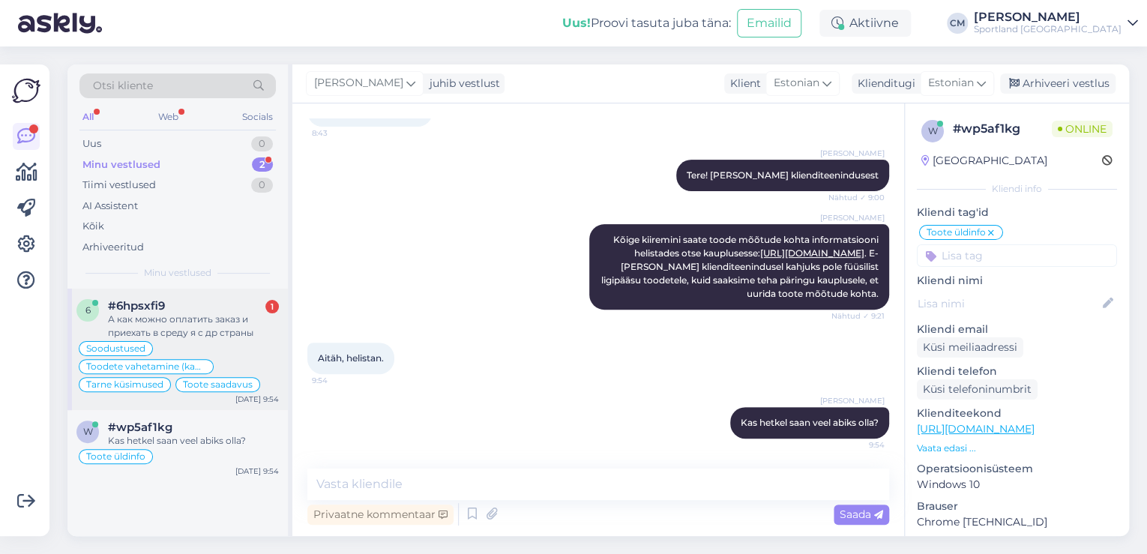 The image size is (1147, 554). Describe the element at coordinates (115, 349) in the screenshot. I see `span: Soodustused` at that location.